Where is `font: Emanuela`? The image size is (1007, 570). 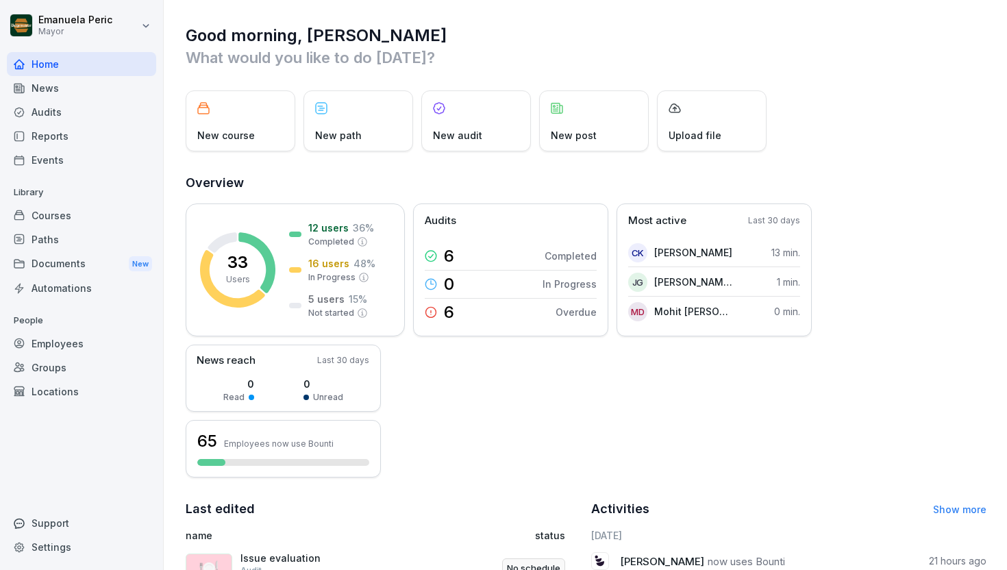 font: Emanuela is located at coordinates (62, 19).